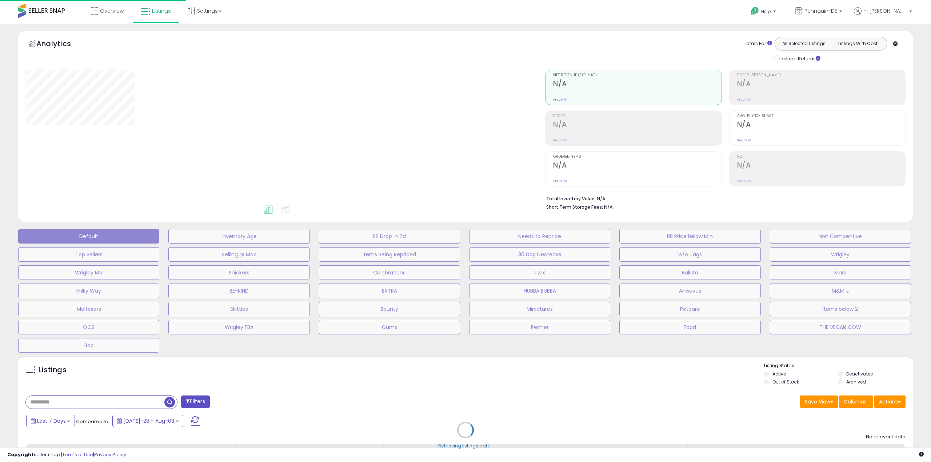  Describe the element at coordinates (390, 273) in the screenshot. I see `button: Celebrations` at that location.